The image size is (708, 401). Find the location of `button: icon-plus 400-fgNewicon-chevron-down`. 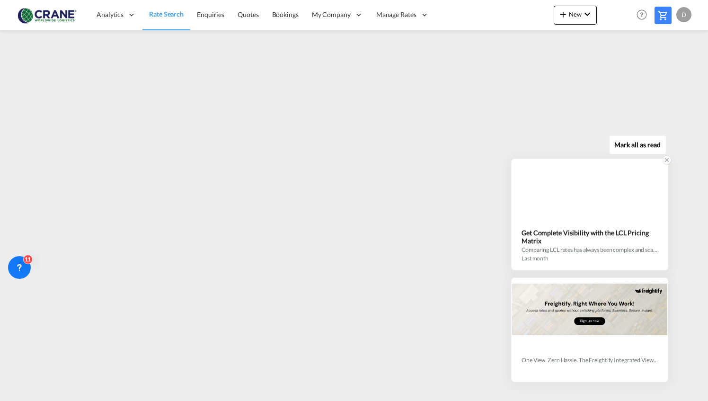

button: icon-plus 400-fgNewicon-chevron-down is located at coordinates (575, 15).